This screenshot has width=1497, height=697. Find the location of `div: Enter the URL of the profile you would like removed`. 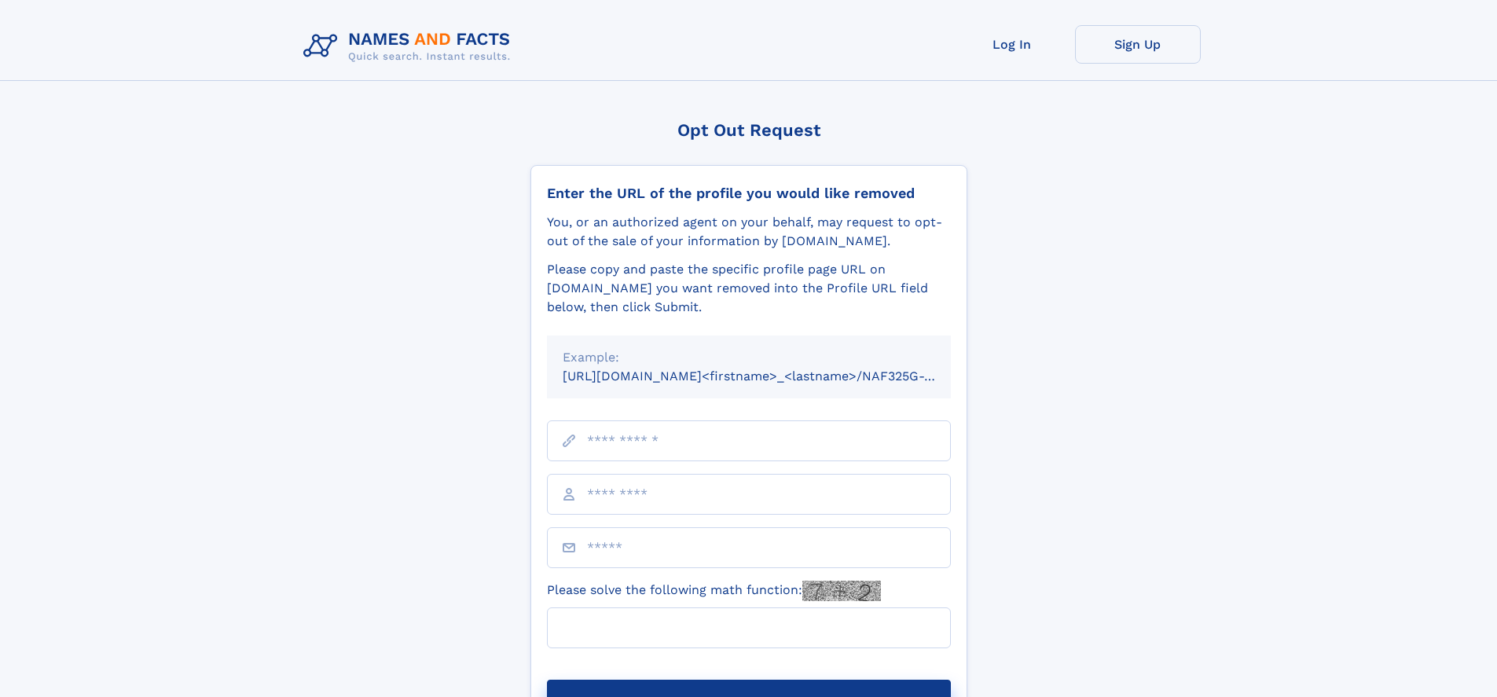

div: Enter the URL of the profile you would like removed is located at coordinates (749, 193).